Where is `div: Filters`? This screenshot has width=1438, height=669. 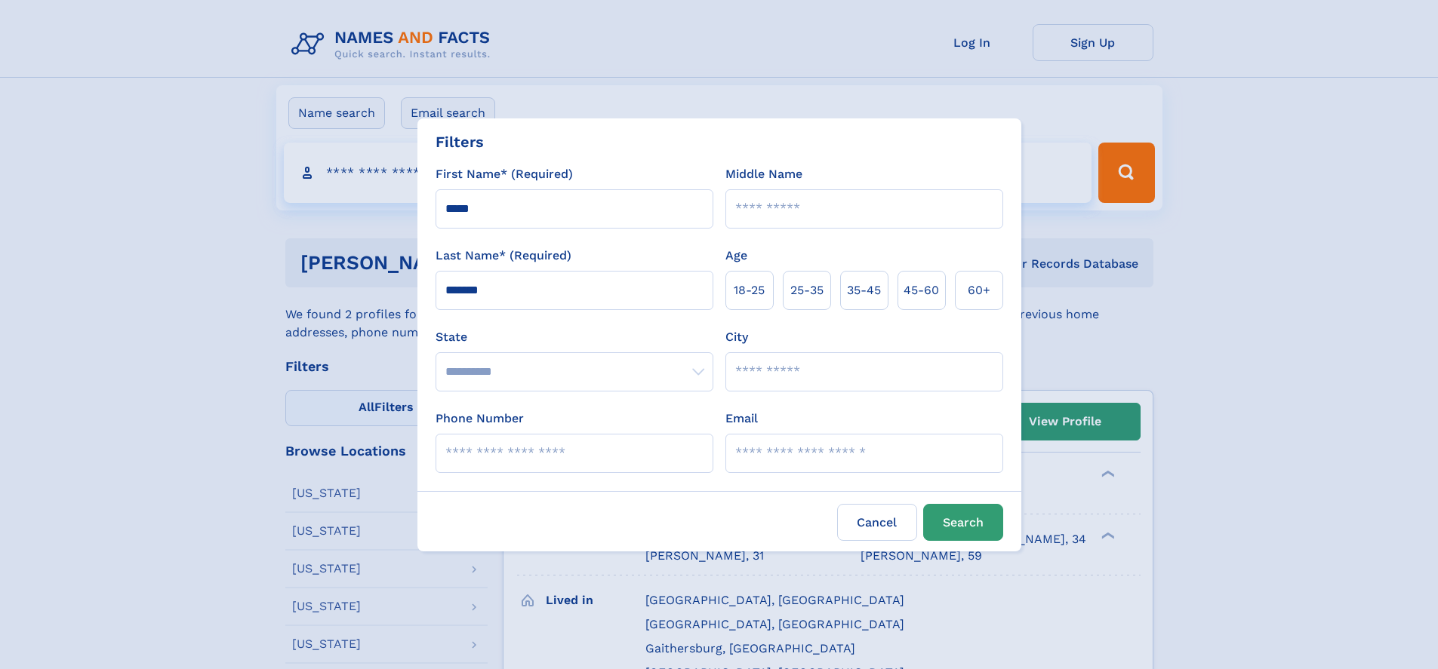
div: Filters is located at coordinates (460, 142).